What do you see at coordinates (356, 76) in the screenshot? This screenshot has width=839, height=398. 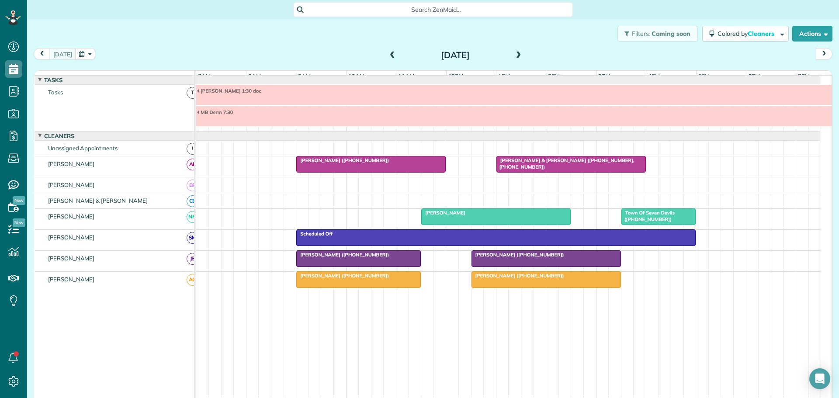 I see `span: 10am` at bounding box center [356, 76].